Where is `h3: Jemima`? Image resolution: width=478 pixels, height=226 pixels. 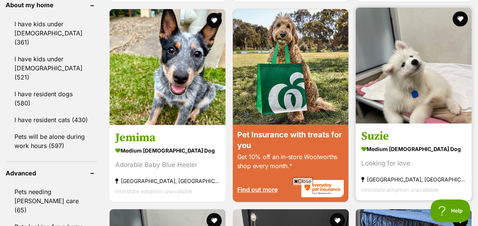
h3: Jemima is located at coordinates (167, 138).